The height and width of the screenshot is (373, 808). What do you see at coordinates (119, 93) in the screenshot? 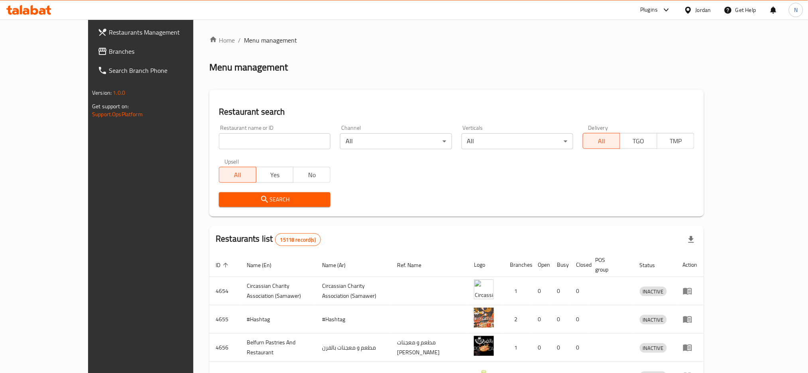
I see `span: 1.0.0` at bounding box center [119, 93].